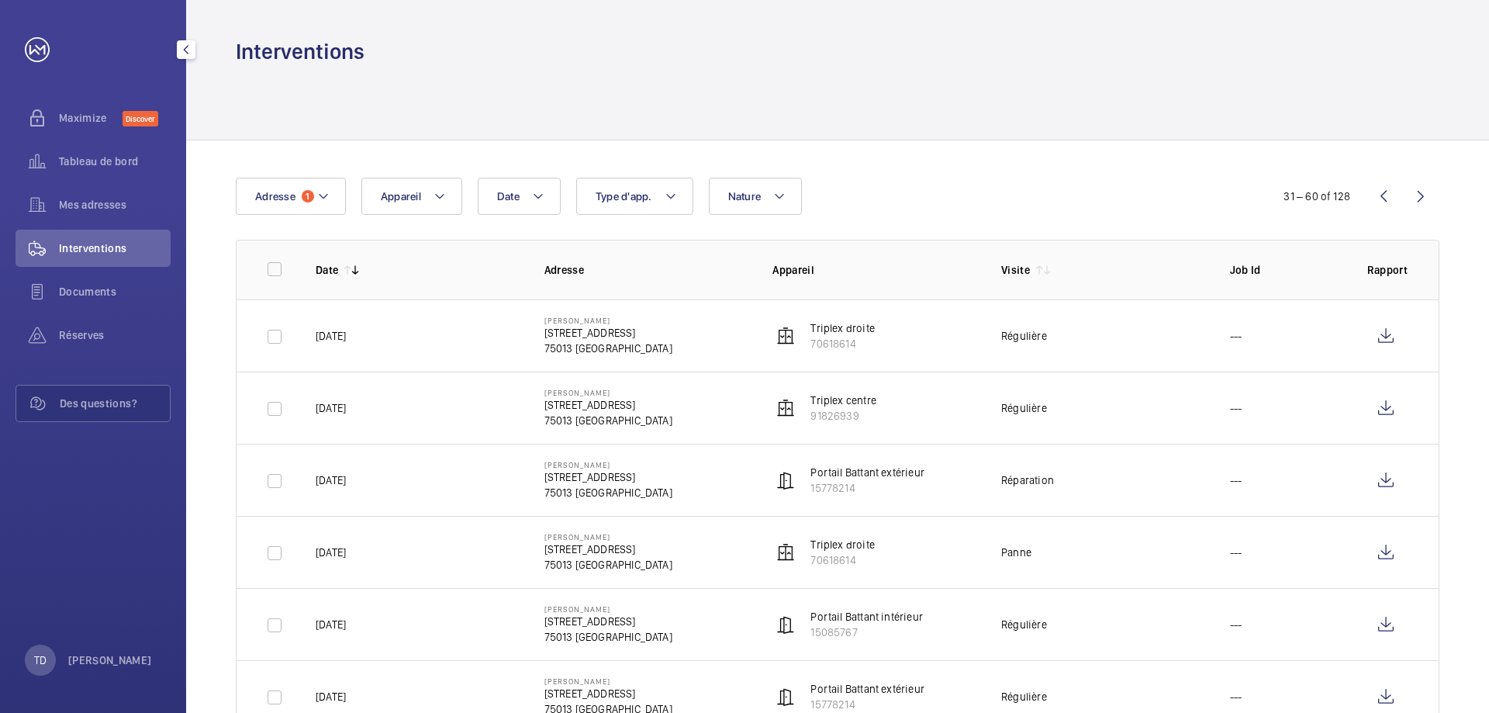  What do you see at coordinates (291, 196) in the screenshot?
I see `button: Adresse1` at bounding box center [291, 196].